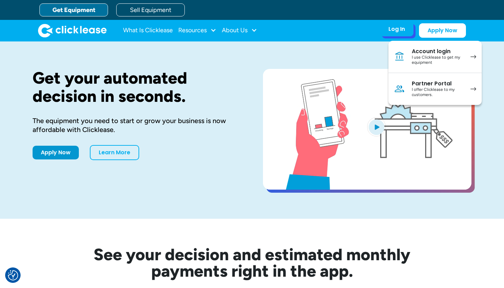 Image resolution: width=504 pixels, height=288 pixels. Describe the element at coordinates (438, 84) in the screenshot. I see `div: Partner Portal` at that location.